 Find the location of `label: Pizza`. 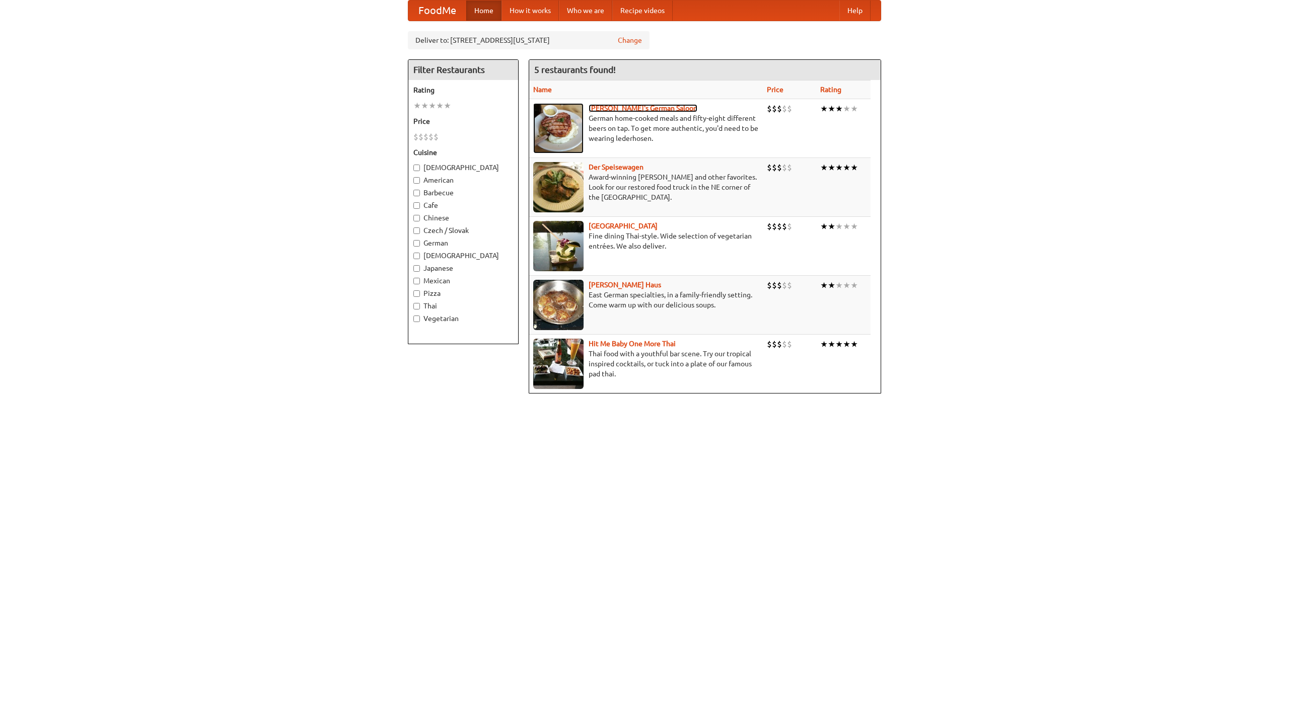

label: Pizza is located at coordinates (463, 294).